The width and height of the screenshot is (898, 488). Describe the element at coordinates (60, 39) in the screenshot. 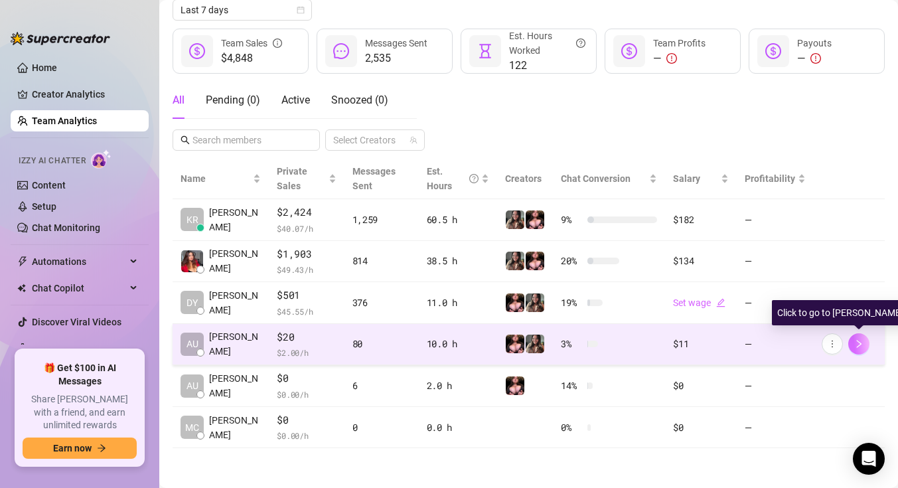

I see `img: logo-BBDzfeDw.svg` at that location.